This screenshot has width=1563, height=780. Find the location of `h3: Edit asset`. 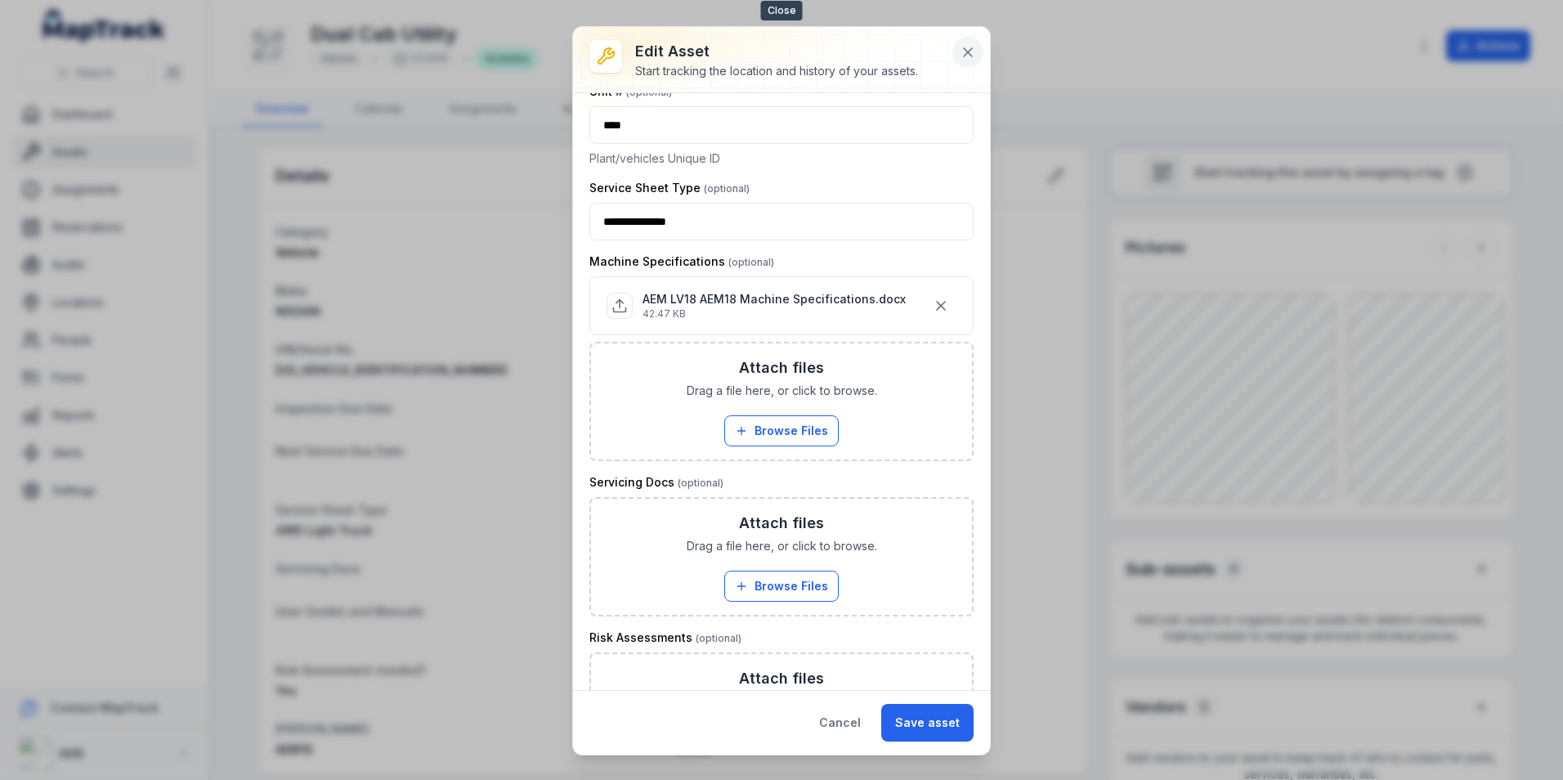

h3: Edit asset is located at coordinates (777, 52).